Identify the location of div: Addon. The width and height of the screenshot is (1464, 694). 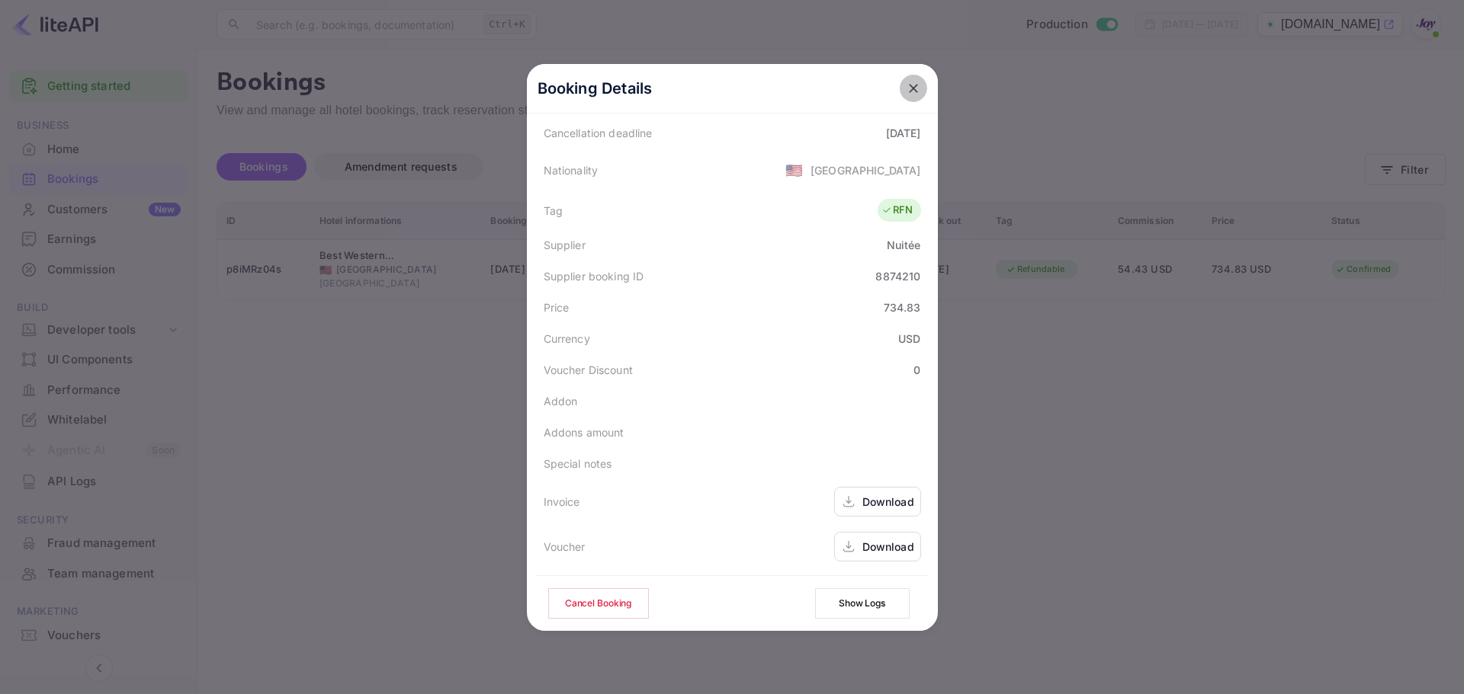
(560, 401).